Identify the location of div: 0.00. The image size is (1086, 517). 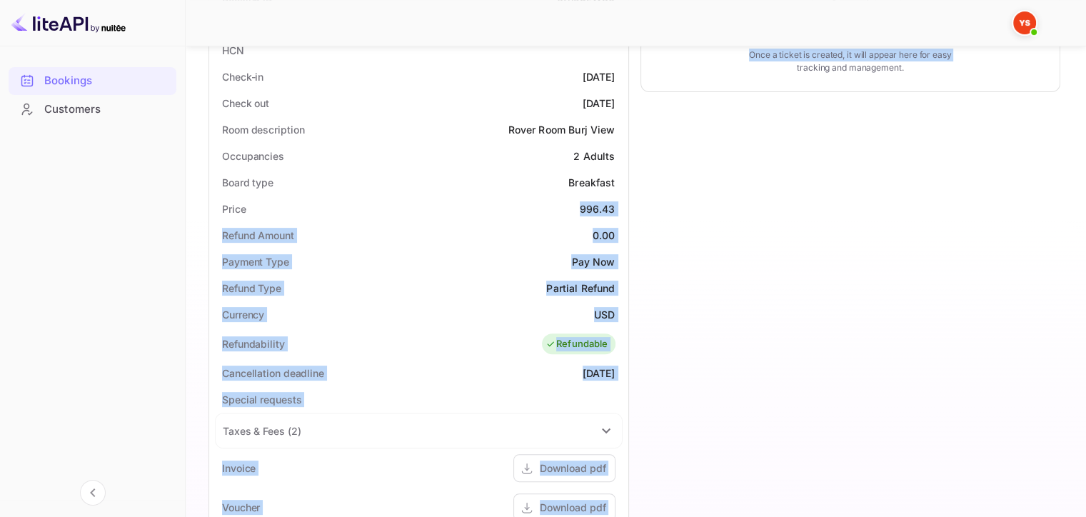
(604, 235).